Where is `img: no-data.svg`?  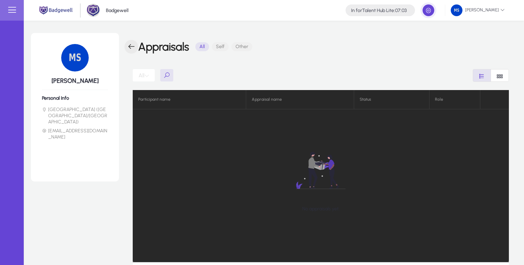
img: no-data.svg is located at coordinates (321, 170).